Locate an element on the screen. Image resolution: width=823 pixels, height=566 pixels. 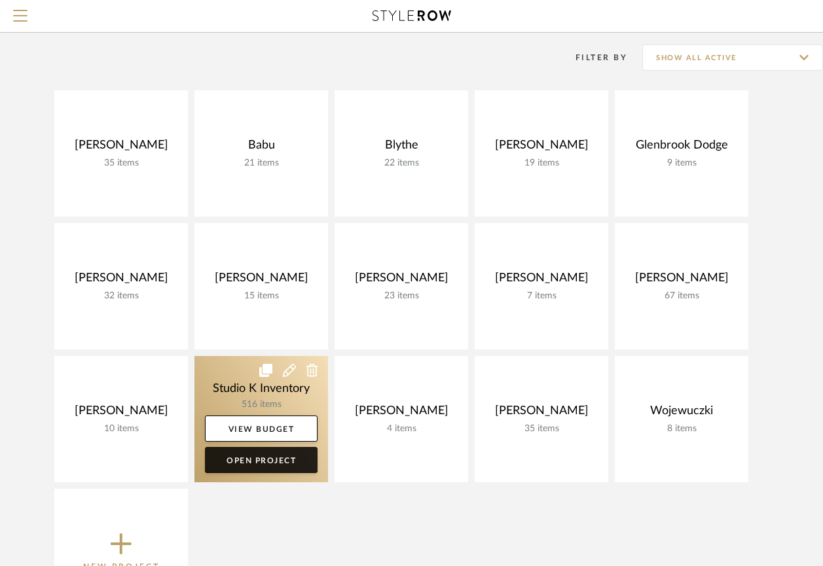
div: 67 items is located at coordinates (682, 296).